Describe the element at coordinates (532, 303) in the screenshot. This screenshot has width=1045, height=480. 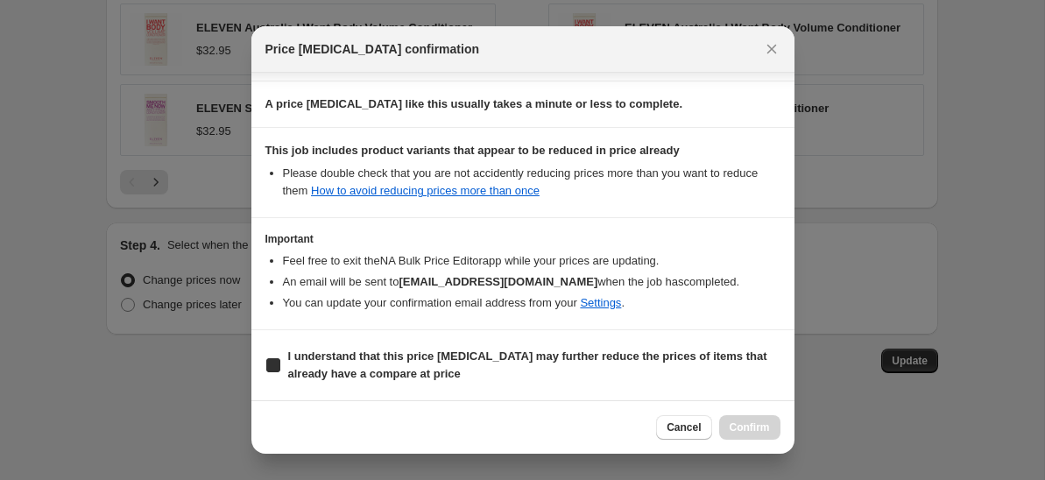
I see `li: You can update your confirmation email address from your .` at that location.